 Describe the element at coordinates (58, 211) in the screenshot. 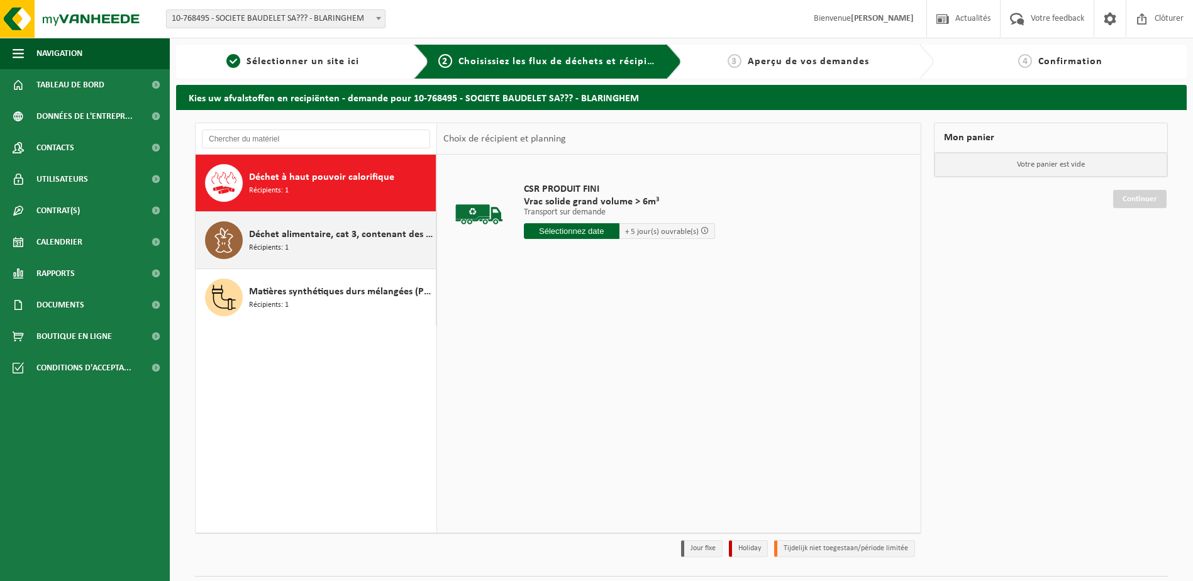

I see `span: Contrat(s)` at that location.